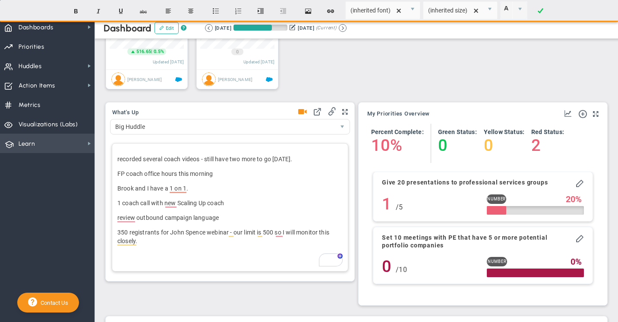  Describe the element at coordinates (514, 10) in the screenshot. I see `span: Current selected color is rgba(255, 255, 255, 0)` at that location.